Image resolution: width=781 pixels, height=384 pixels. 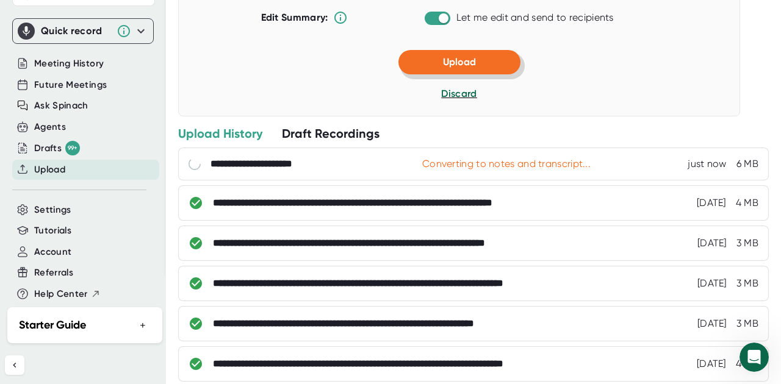 I want to click on button: Tutorials, so click(x=52, y=231).